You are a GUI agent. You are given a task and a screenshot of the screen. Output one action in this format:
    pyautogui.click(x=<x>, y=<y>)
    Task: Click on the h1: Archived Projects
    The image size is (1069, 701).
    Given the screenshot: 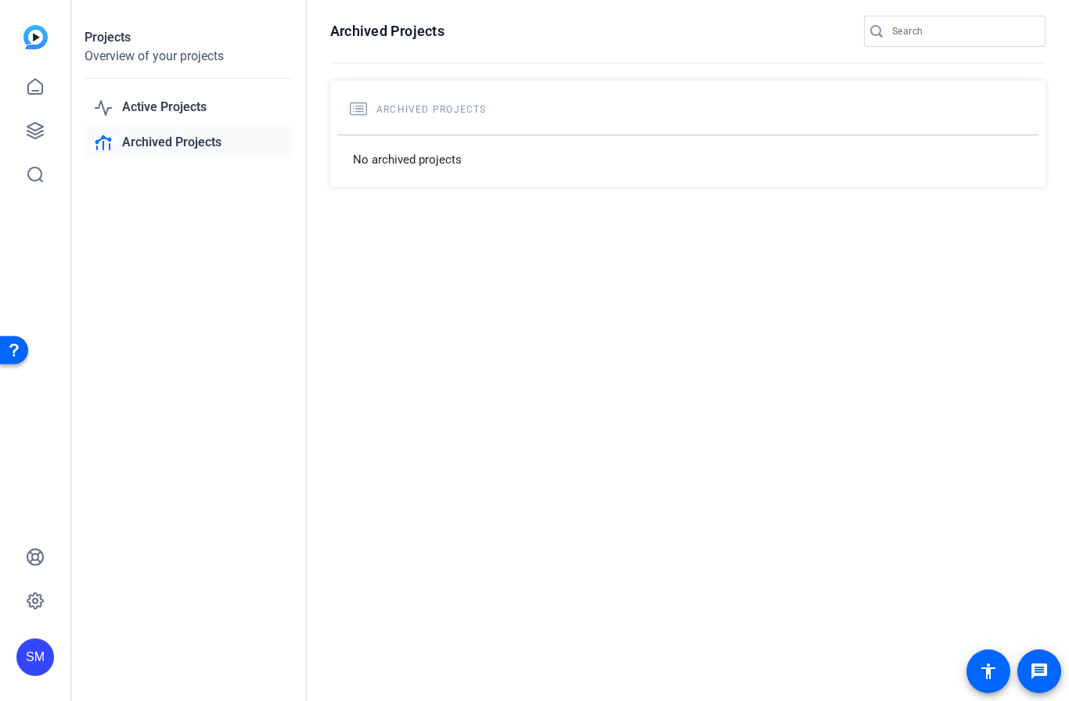 What is the action you would take?
    pyautogui.click(x=388, y=31)
    